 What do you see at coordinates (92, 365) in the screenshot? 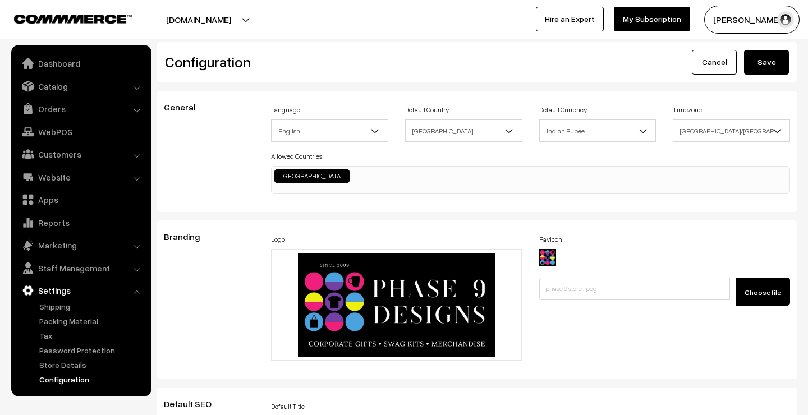
I see `a: Store Details` at bounding box center [92, 365].